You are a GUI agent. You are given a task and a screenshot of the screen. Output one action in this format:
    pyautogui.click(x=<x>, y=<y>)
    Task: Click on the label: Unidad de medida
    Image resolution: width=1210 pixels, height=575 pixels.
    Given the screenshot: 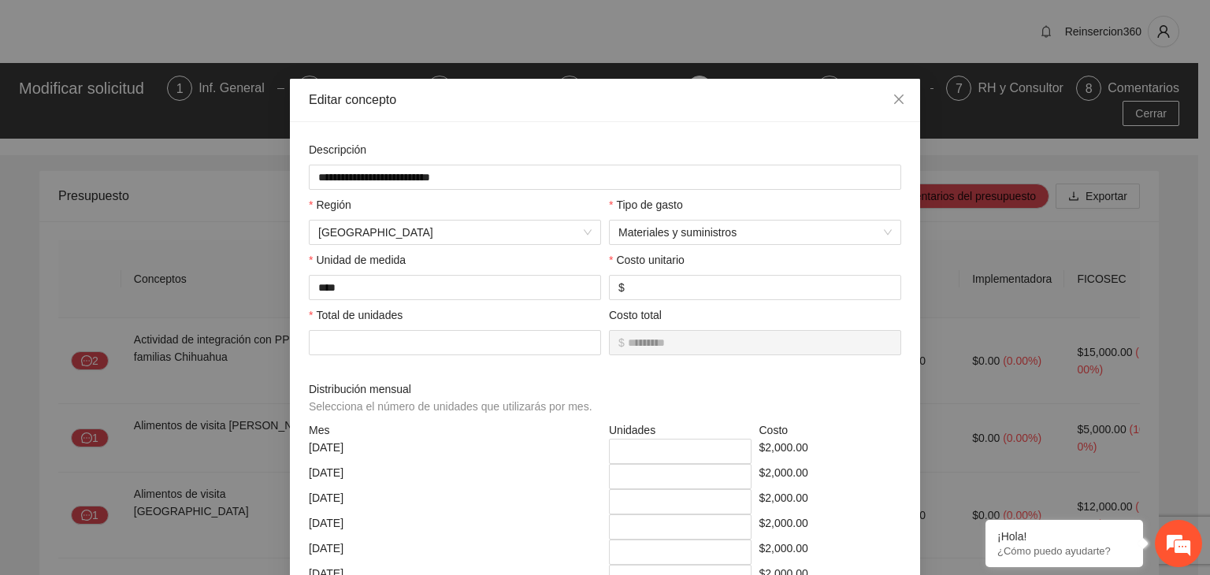 What is the action you would take?
    pyautogui.click(x=357, y=260)
    